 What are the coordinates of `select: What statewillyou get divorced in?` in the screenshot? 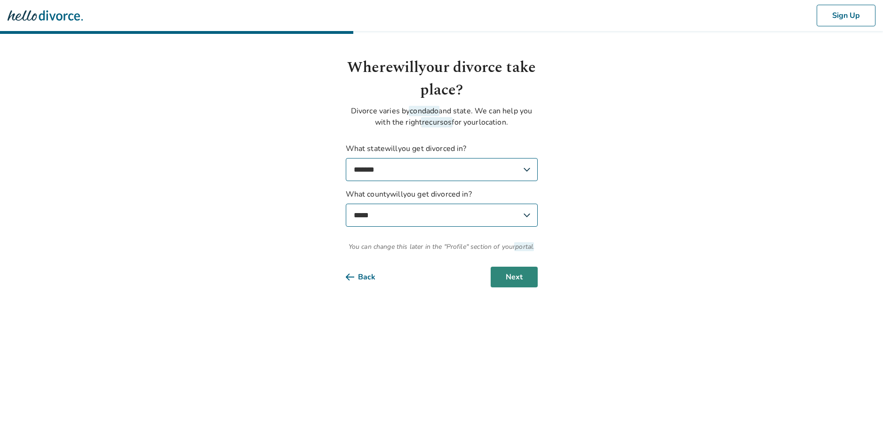 It's located at (442, 169).